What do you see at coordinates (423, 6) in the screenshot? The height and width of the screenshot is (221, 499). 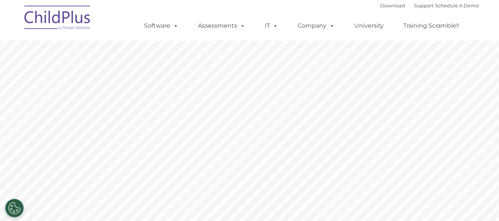 I see `a: Support` at bounding box center [423, 6].